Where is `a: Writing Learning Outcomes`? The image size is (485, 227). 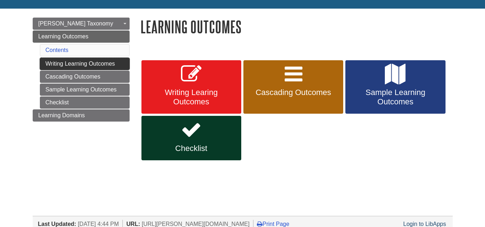
a: Writing Learning Outcomes is located at coordinates (85, 64).